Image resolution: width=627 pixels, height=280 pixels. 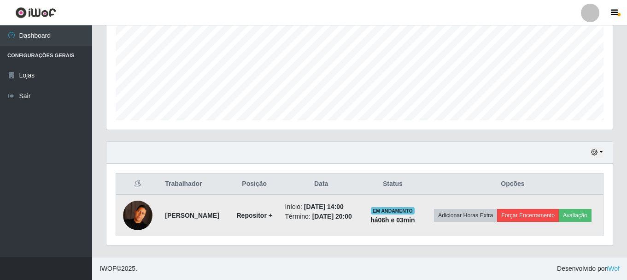 I want to click on th: Opções, so click(x=513, y=184).